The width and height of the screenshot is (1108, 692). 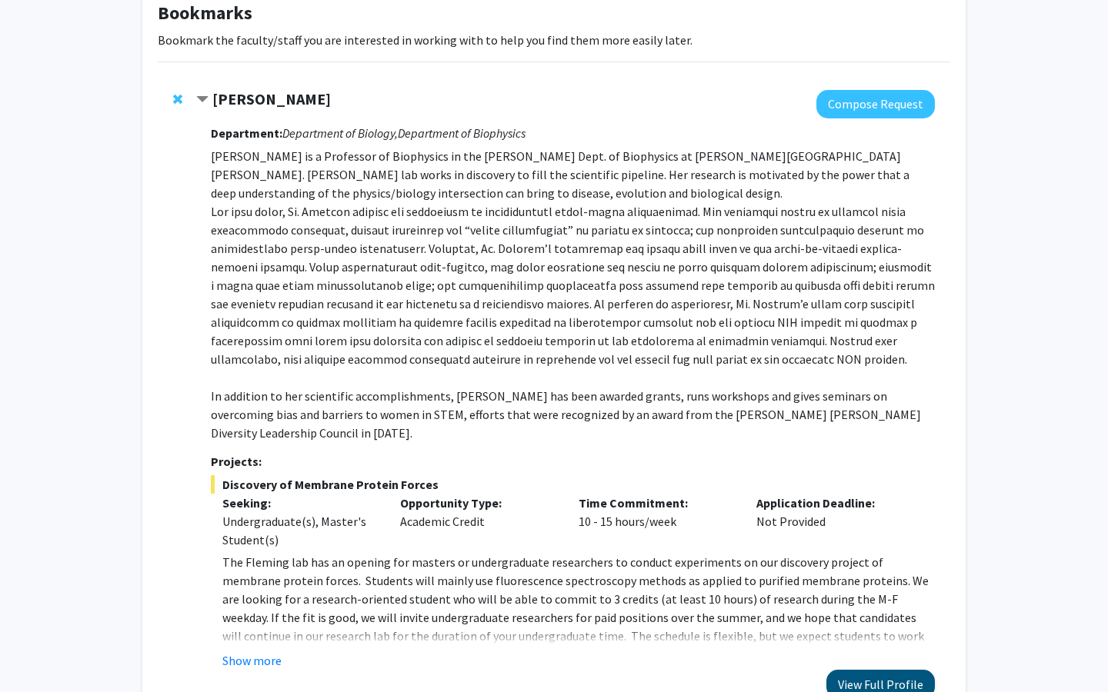 I want to click on p: The Fleming lab has an opening for masters or undergraduate researchers to conduct experiments on..., so click(x=578, y=608).